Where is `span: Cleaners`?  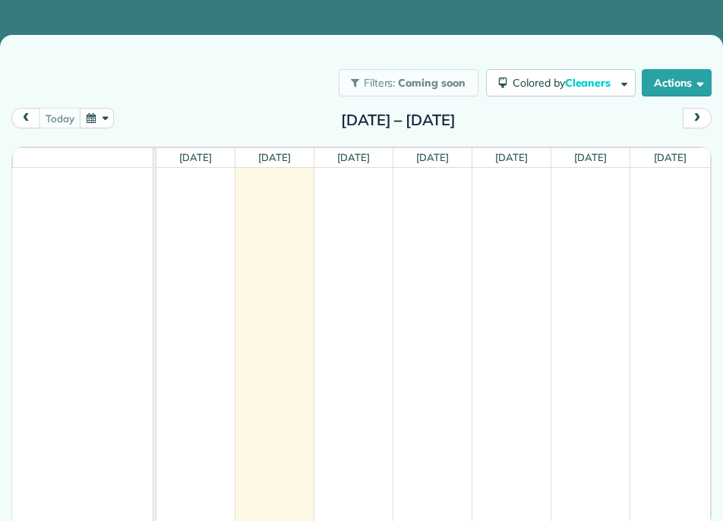
span: Cleaners is located at coordinates (590, 83).